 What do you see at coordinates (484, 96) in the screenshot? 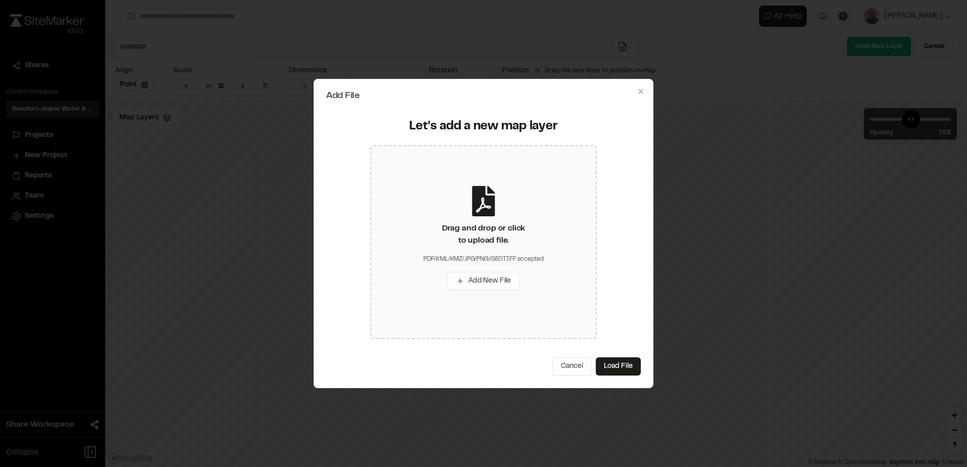
I see `h2: Add File` at bounding box center [484, 96].